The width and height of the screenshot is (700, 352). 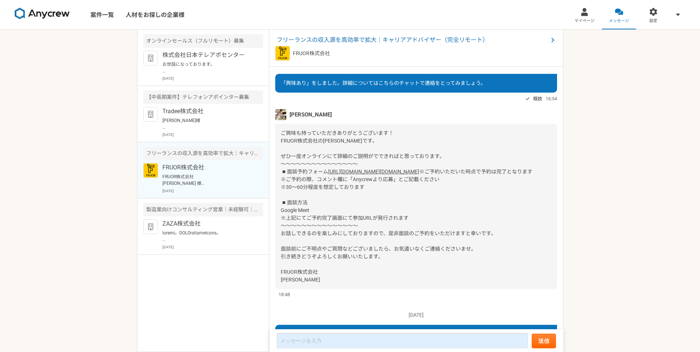 I want to click on span: 設定, so click(x=653, y=21).